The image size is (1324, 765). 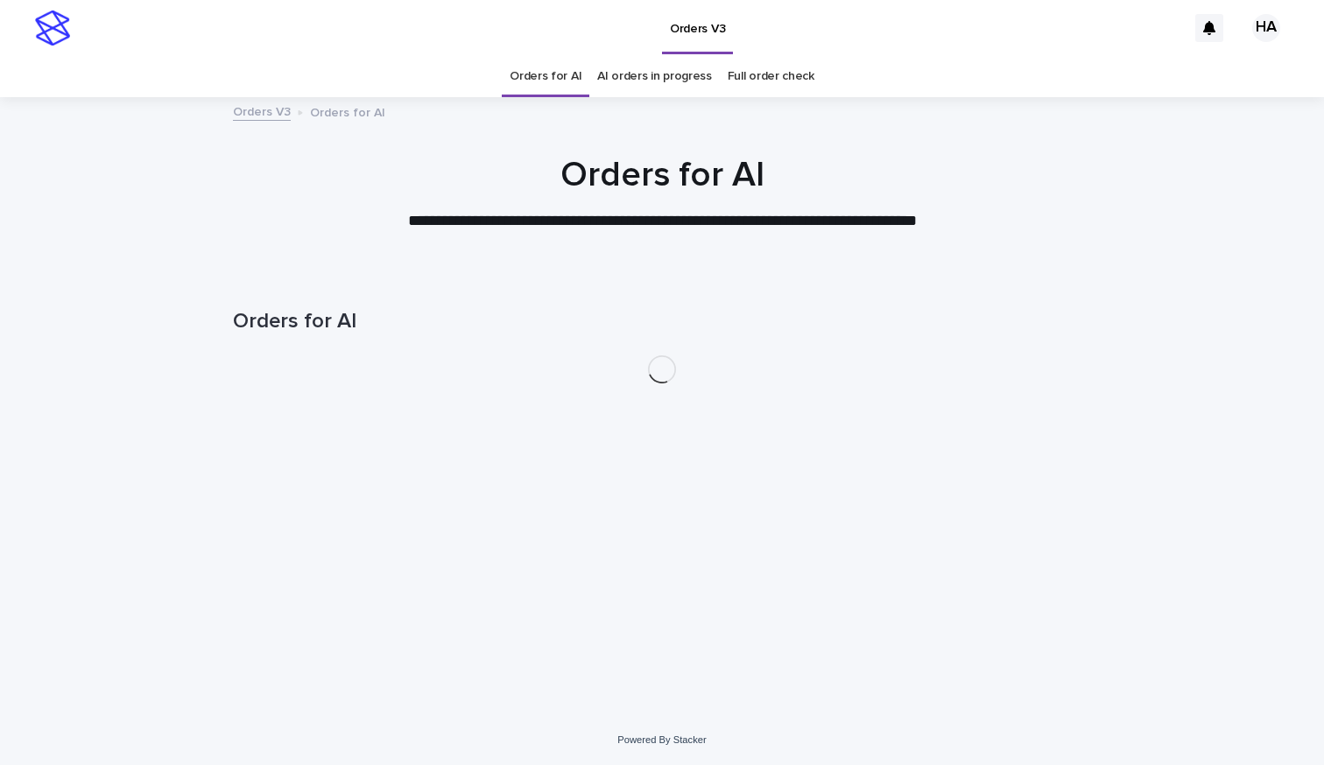 What do you see at coordinates (770, 76) in the screenshot?
I see `a: Full order check` at bounding box center [770, 76].